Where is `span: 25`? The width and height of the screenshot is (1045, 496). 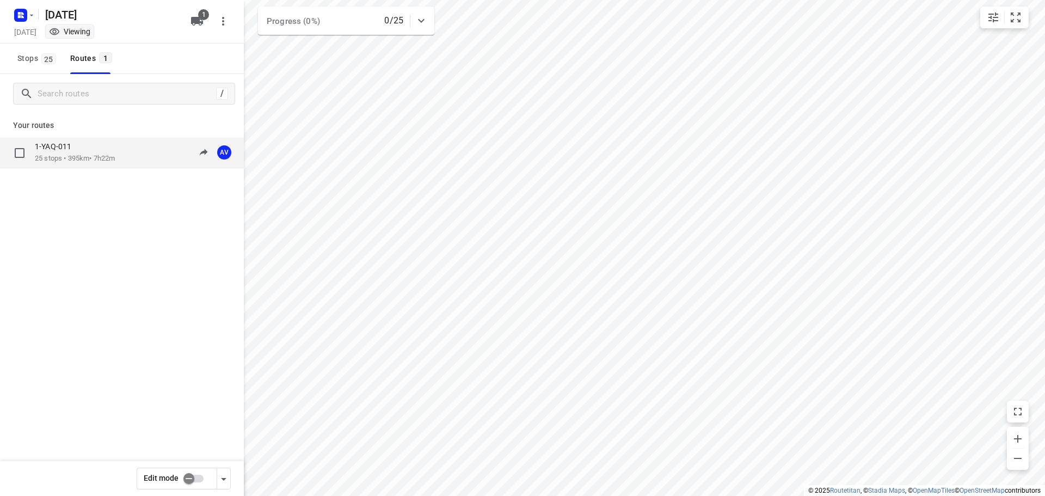
span: 25 is located at coordinates (48, 59).